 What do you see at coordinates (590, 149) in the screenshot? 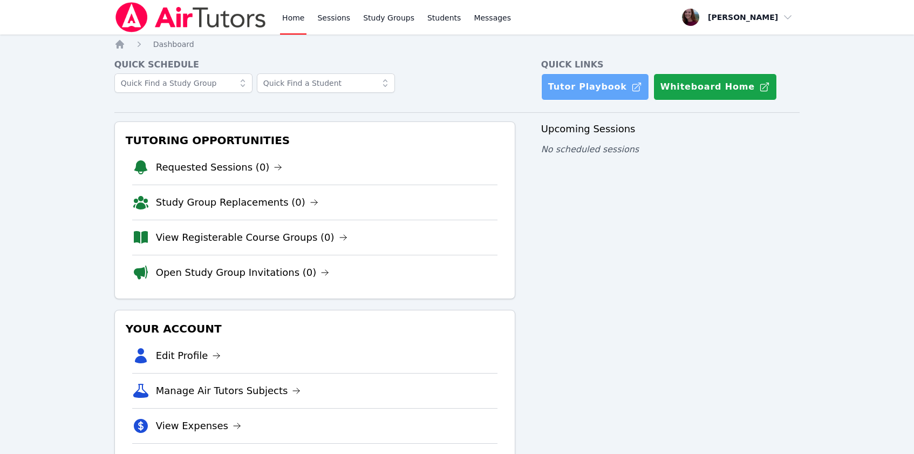
I see `span: No scheduled sessions` at bounding box center [590, 149].